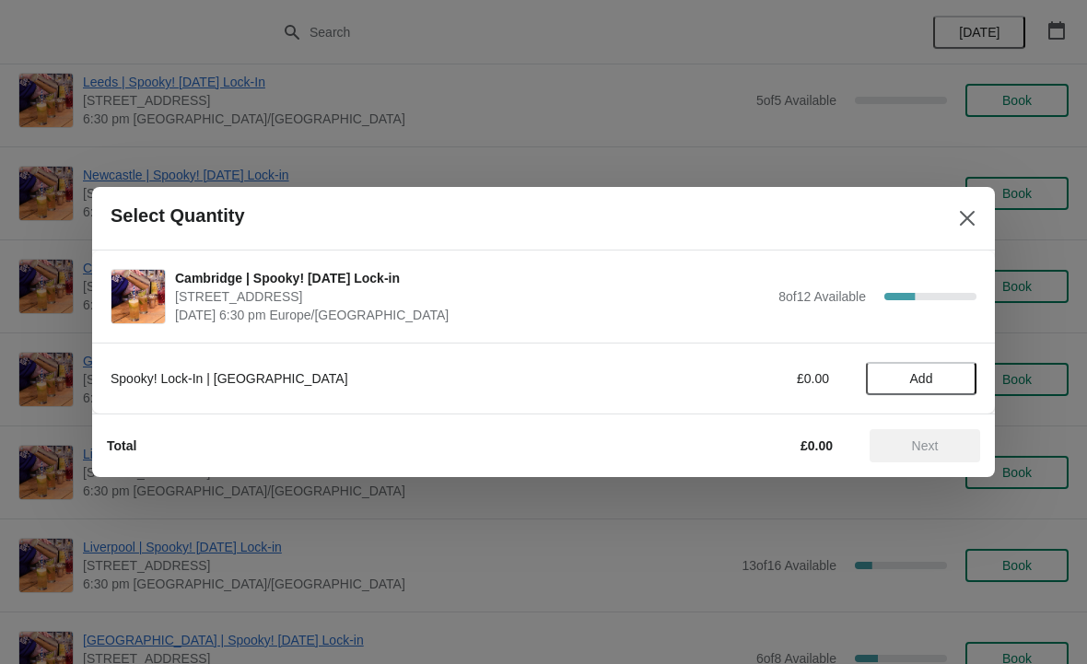 This screenshot has height=664, width=1087. Describe the element at coordinates (816, 446) in the screenshot. I see `strong: £0.00` at that location.